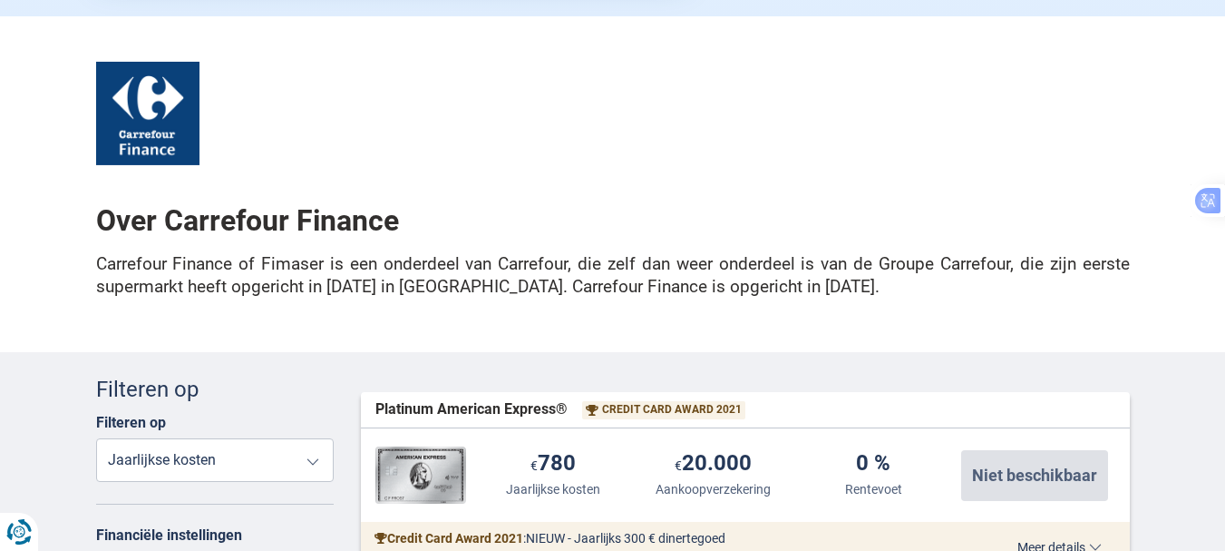  I want to click on button: Niet beschikbaar, so click(1035, 475).